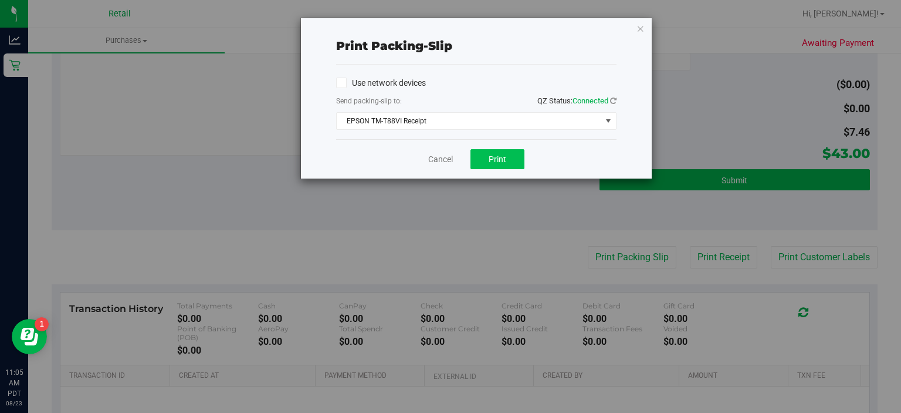  What do you see at coordinates (469, 121) in the screenshot?
I see `span: EPSON TM-T88VI Receipt` at bounding box center [469, 121].